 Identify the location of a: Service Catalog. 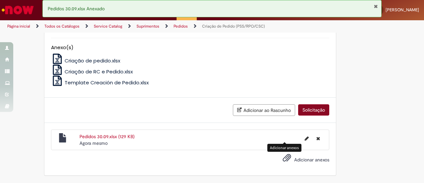
(108, 26).